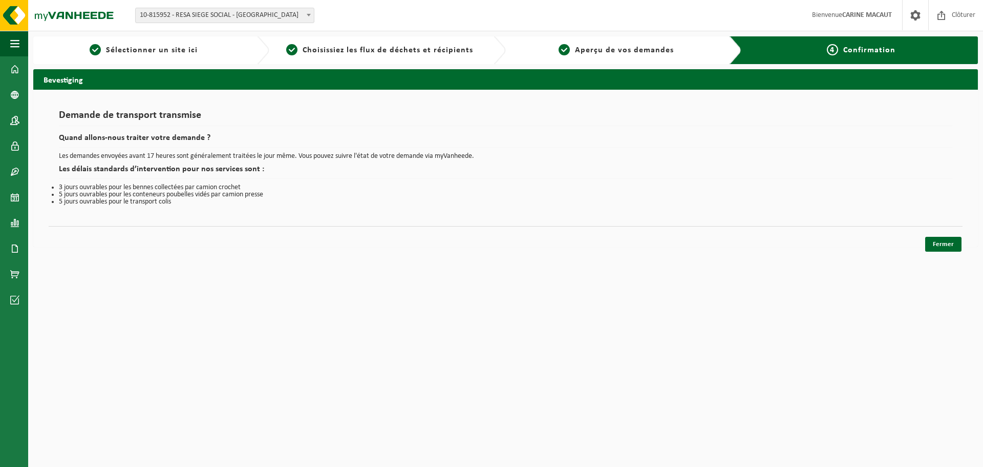 The height and width of the screenshot is (467, 983). I want to click on span: 10-815952 - RESA SIEGE SOCIAL - LIÈGE, so click(225, 15).